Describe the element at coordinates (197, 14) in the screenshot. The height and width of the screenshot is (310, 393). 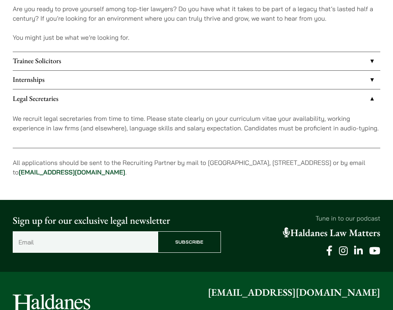
I see `p: Are you ready to prove yourself among top-tier lawyers? Do you have what it takes to be part of a...` at that location.